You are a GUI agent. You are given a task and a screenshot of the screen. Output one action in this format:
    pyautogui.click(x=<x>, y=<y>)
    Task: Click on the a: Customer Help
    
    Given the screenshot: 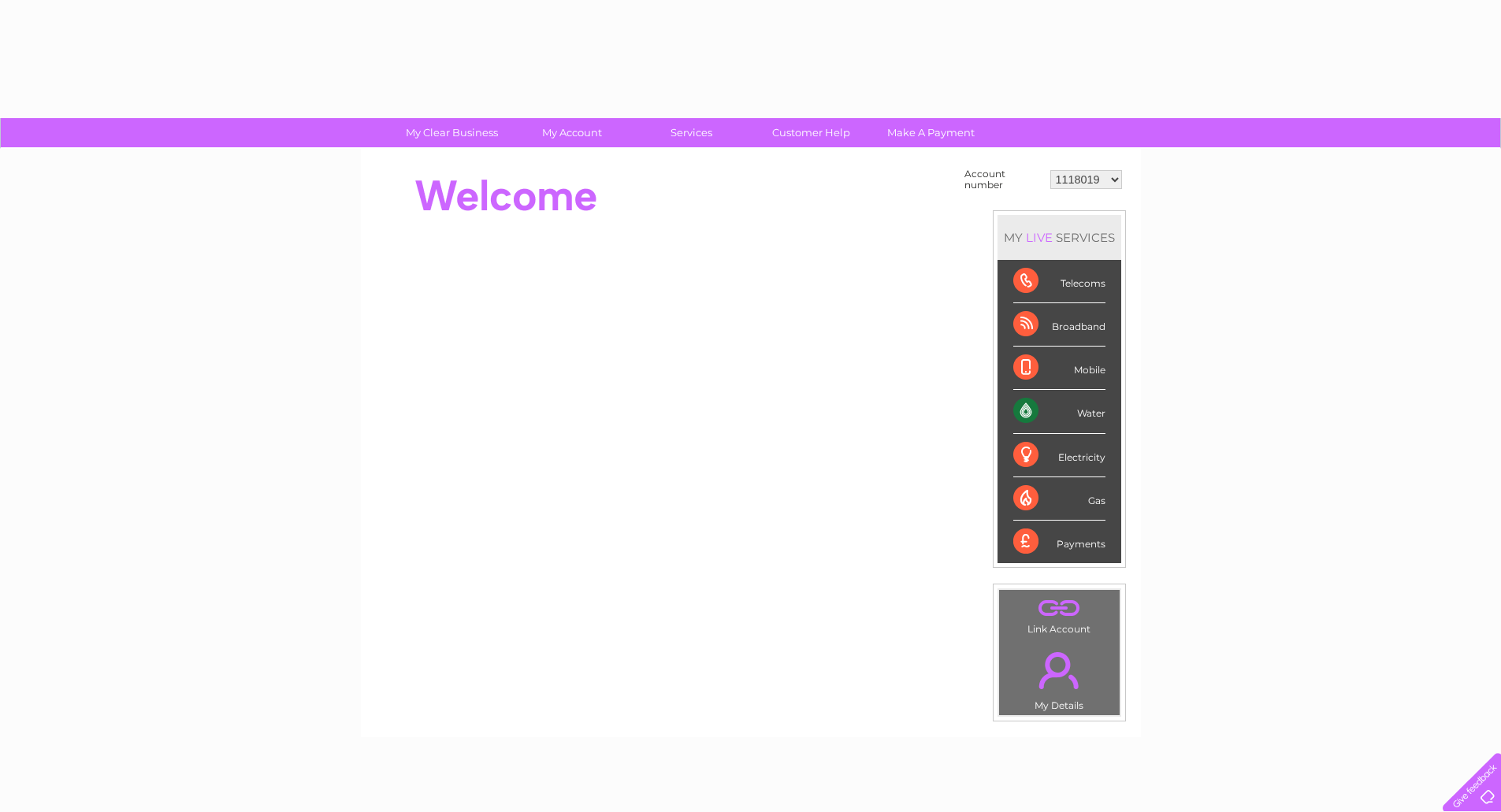 What is the action you would take?
    pyautogui.click(x=811, y=133)
    